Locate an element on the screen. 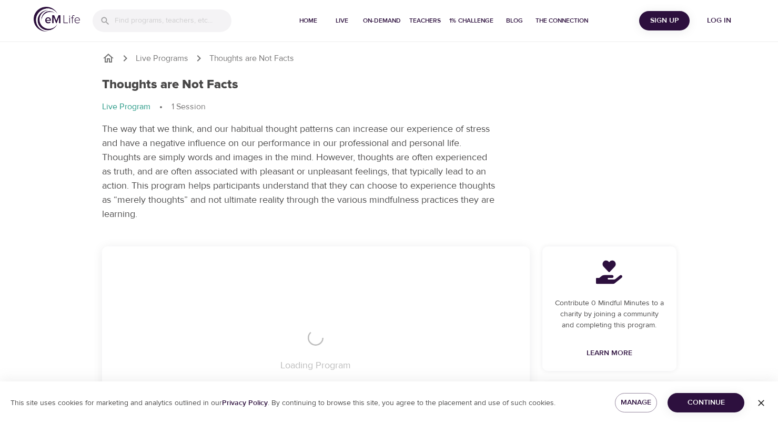 The image size is (778, 424). a: Privacy Policy is located at coordinates (244, 403).